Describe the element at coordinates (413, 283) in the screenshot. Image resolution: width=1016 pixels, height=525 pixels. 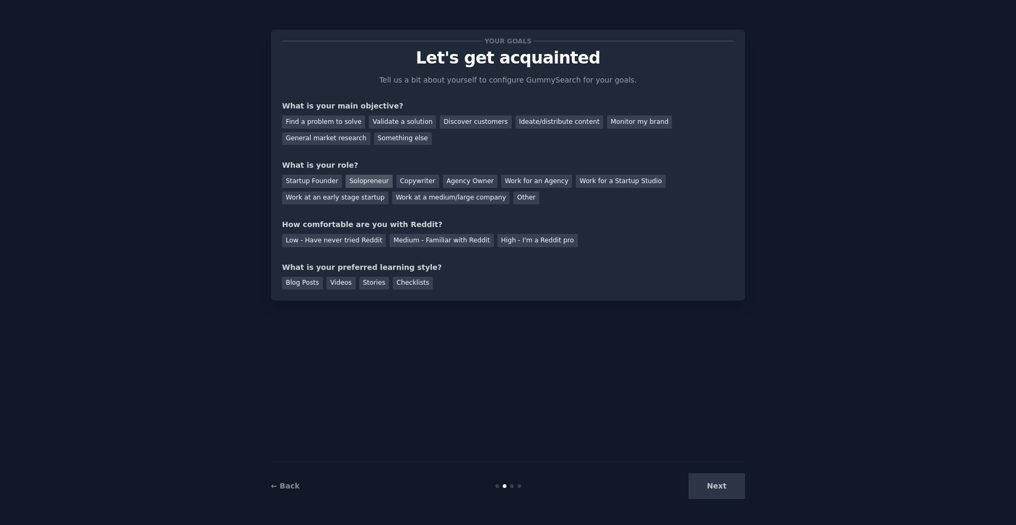
I see `div: Checklists` at that location.